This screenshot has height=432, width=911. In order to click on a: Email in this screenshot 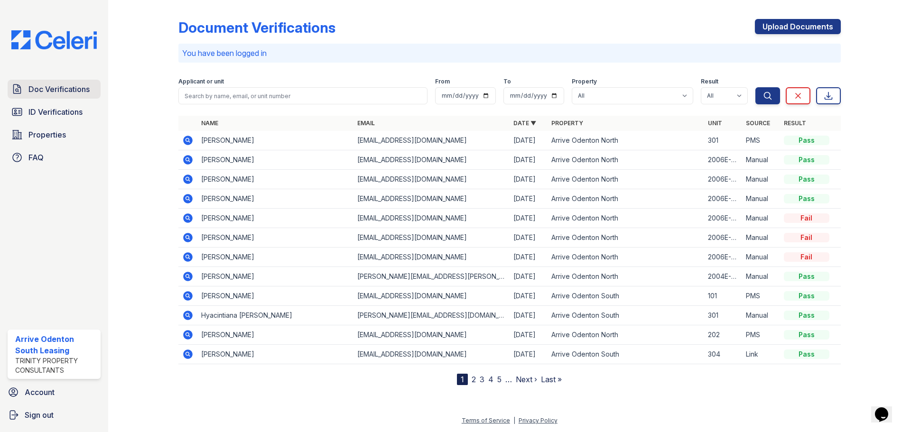, I will do `click(366, 123)`.